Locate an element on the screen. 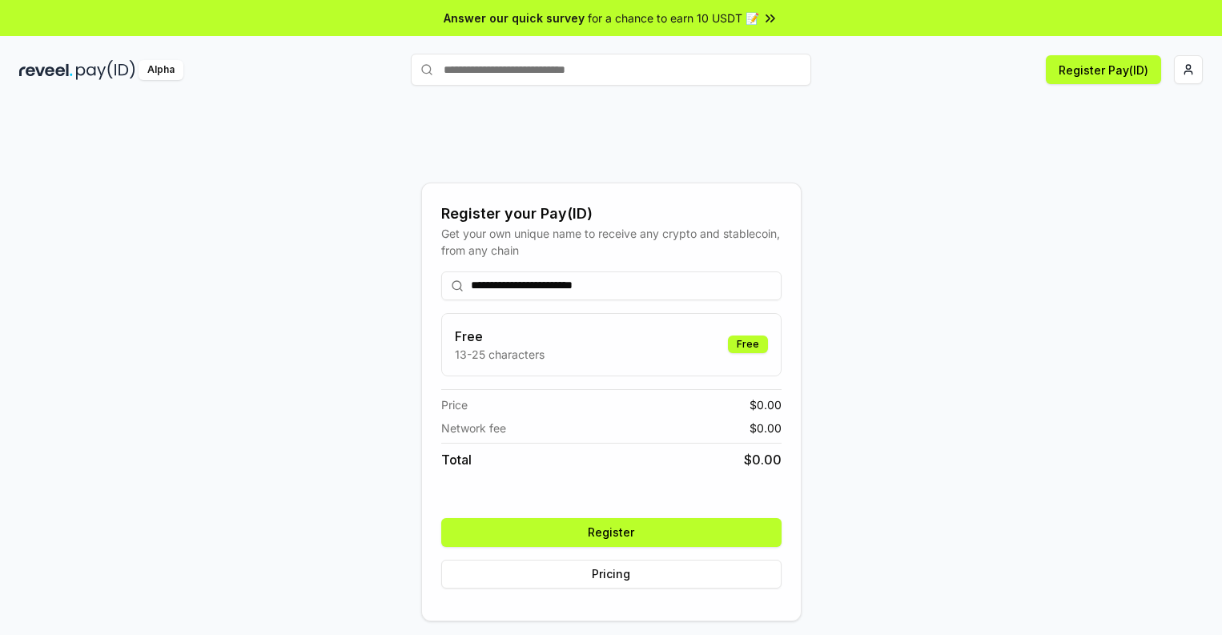 This screenshot has height=635, width=1222. img: pay_id is located at coordinates (106, 70).